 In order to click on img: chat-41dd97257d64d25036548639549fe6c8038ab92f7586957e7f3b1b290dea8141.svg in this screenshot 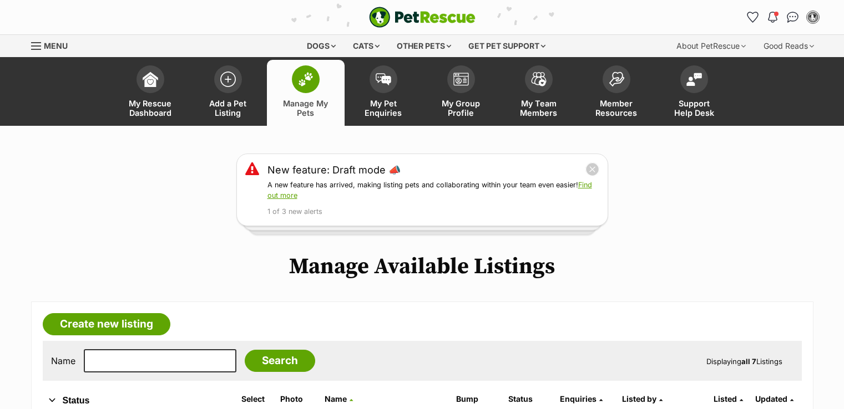, I will do `click(792, 17)`.